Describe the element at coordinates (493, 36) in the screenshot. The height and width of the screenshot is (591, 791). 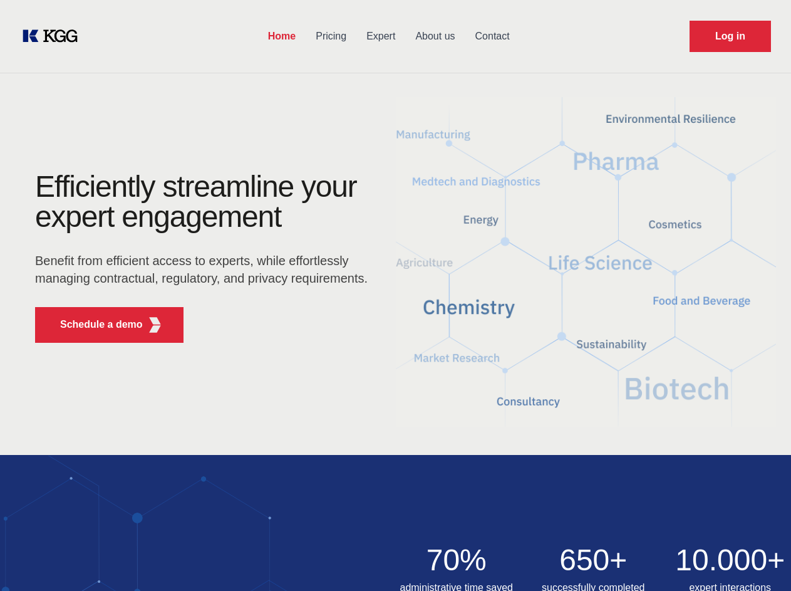
I see `a: Contact` at that location.